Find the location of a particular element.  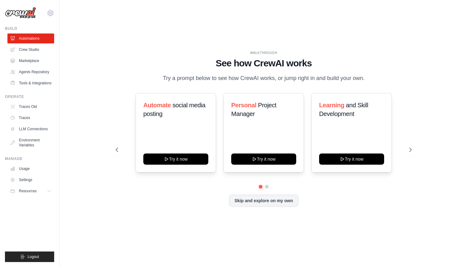

a: Marketplace is located at coordinates (31, 61).